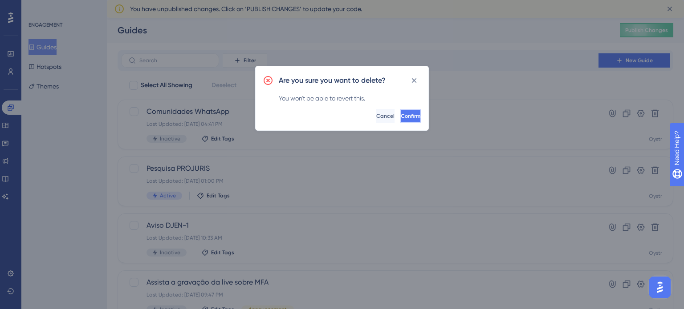 The width and height of the screenshot is (684, 309). What do you see at coordinates (385, 116) in the screenshot?
I see `span: Cancel` at bounding box center [385, 116].